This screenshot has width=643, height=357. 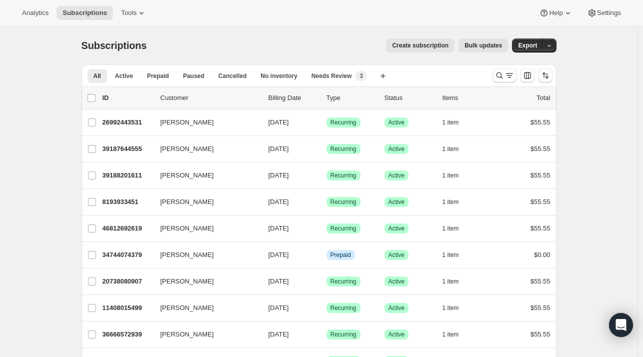 I want to click on button: Bulk updates, so click(x=483, y=45).